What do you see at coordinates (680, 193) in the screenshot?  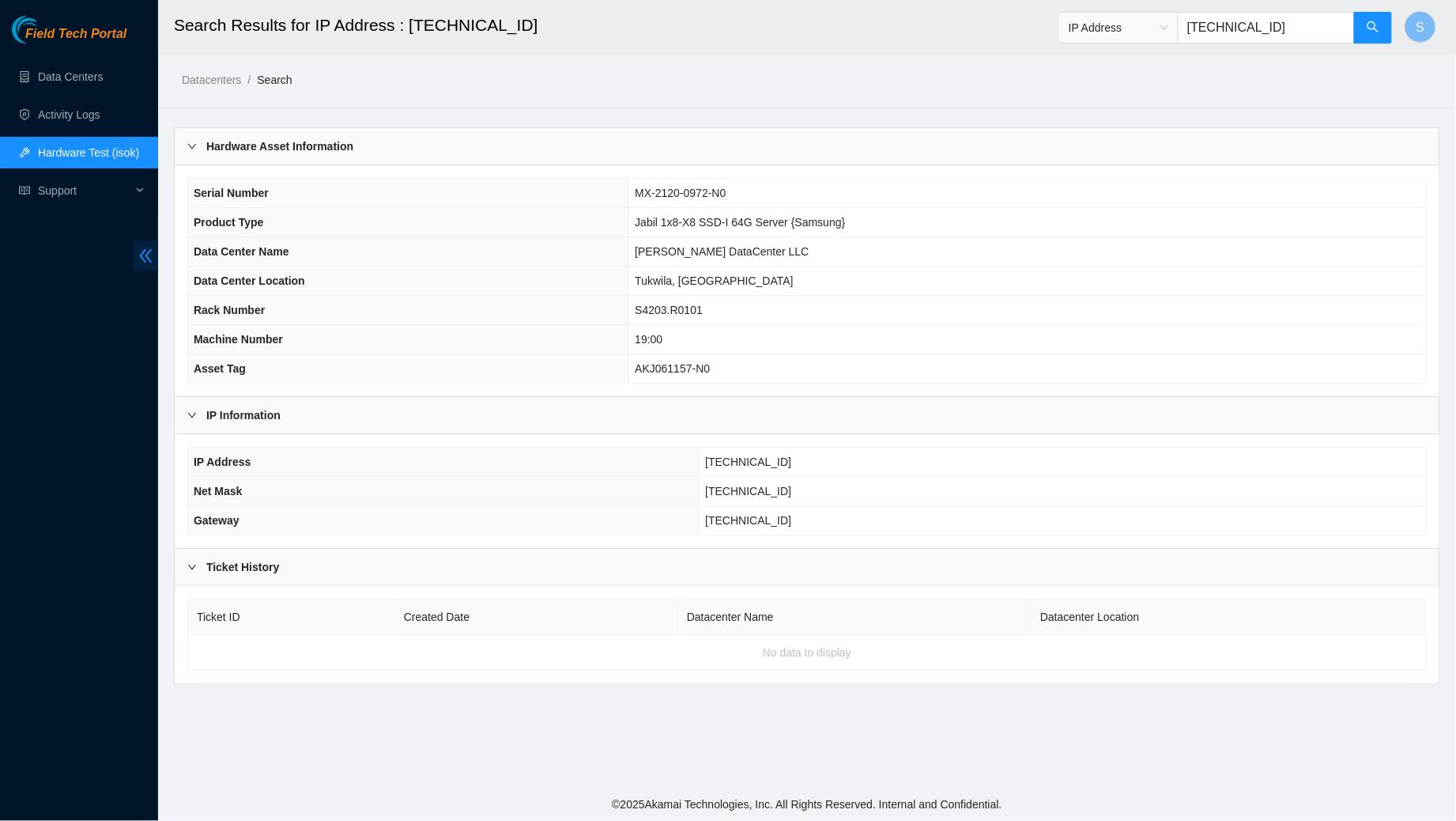 I see `span: MX-2120-0972-N0` at bounding box center [680, 193].